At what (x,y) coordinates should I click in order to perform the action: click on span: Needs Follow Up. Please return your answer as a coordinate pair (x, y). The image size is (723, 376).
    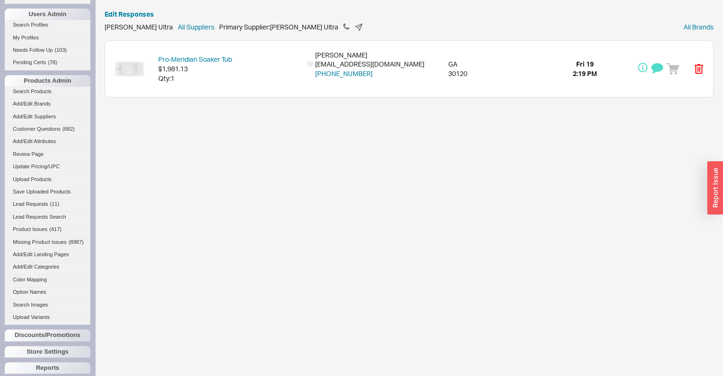
    Looking at the image, I should click on (33, 50).